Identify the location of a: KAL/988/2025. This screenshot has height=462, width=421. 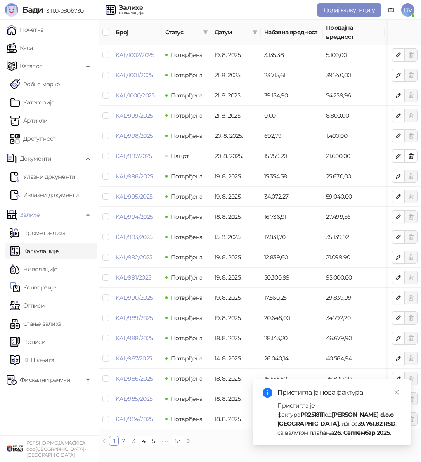
(134, 338).